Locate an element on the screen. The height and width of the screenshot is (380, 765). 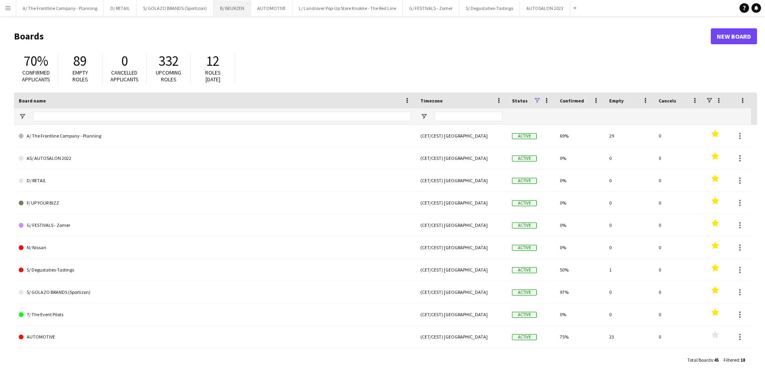
span: 12 is located at coordinates (213, 61).